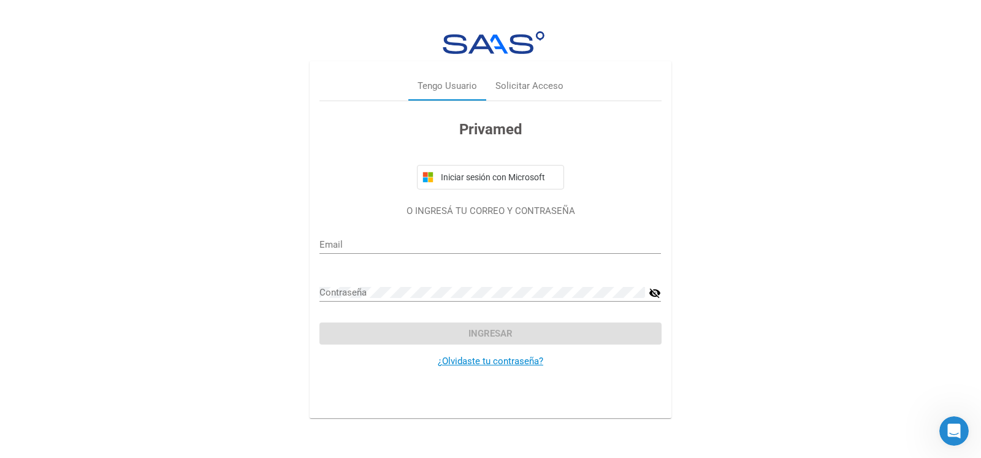 Image resolution: width=981 pixels, height=458 pixels. What do you see at coordinates (491, 361) in the screenshot?
I see `a: ¿Olvidaste tu contraseña?` at bounding box center [491, 361].